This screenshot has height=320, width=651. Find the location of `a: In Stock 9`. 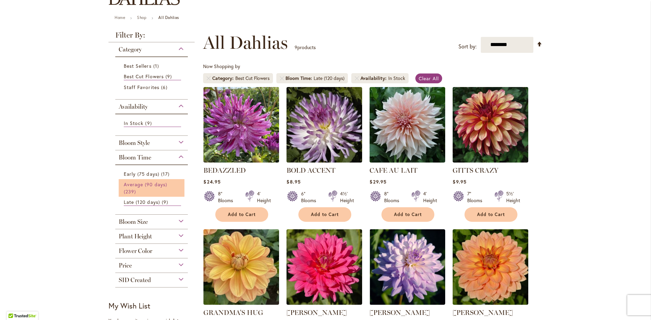

a: In Stock 9 is located at coordinates (152, 123).